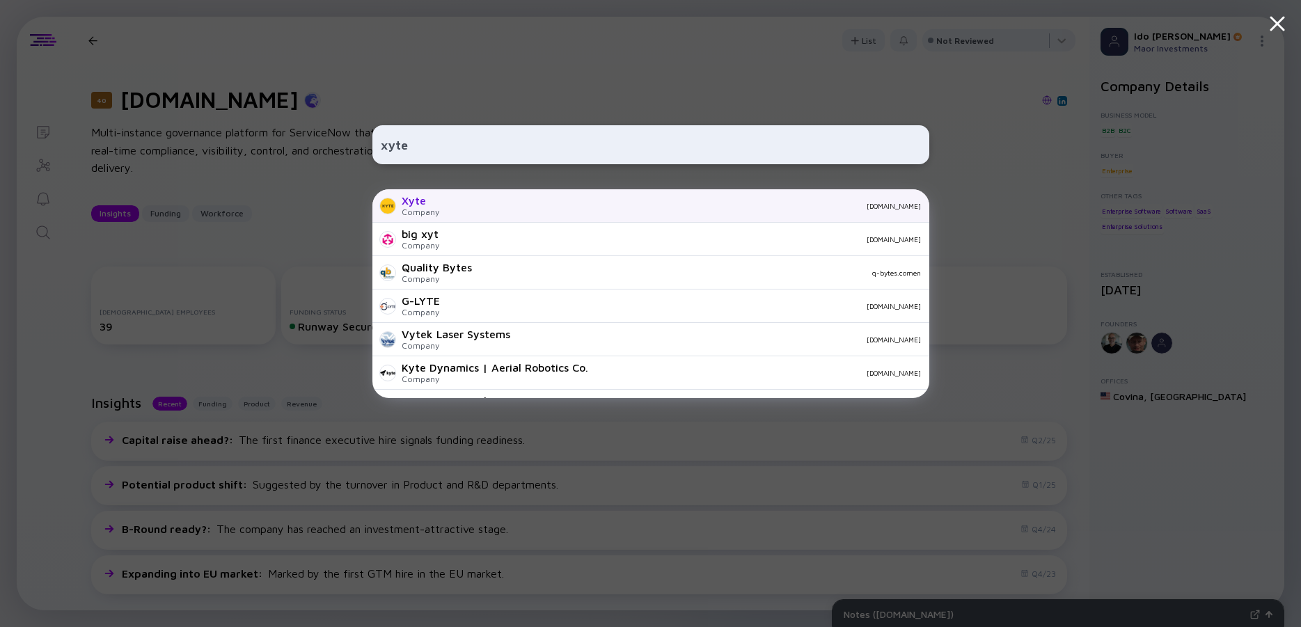 The width and height of the screenshot is (1301, 627). Describe the element at coordinates (421, 301) in the screenshot. I see `div: G-LYTE` at that location.